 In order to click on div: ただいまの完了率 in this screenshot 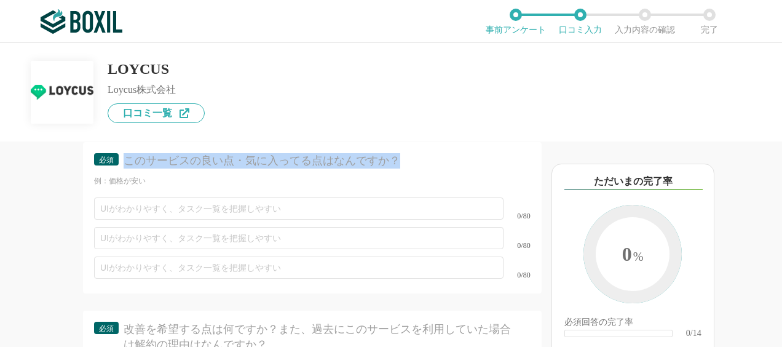, I will do `click(633, 182)`.